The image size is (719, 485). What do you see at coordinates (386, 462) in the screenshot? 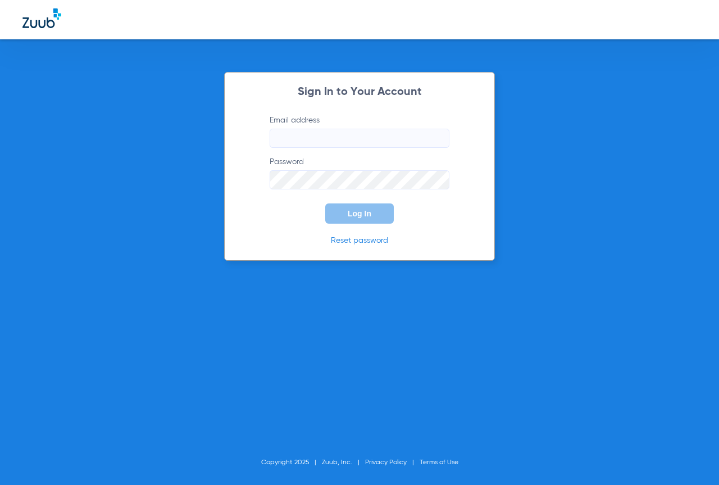
I see `a: Privacy Policy` at bounding box center [386, 462].